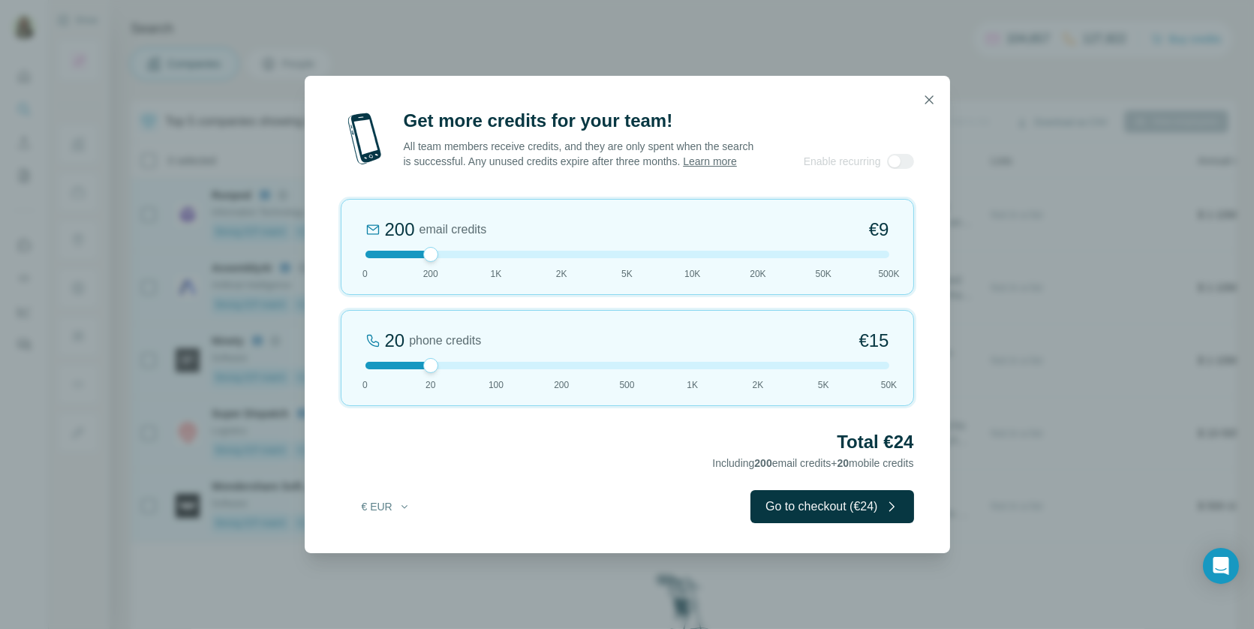  What do you see at coordinates (579, 154) in the screenshot?
I see `p: All team members receive credits, and they are only spent when the search is successful. Any unus...` at bounding box center [579, 154].